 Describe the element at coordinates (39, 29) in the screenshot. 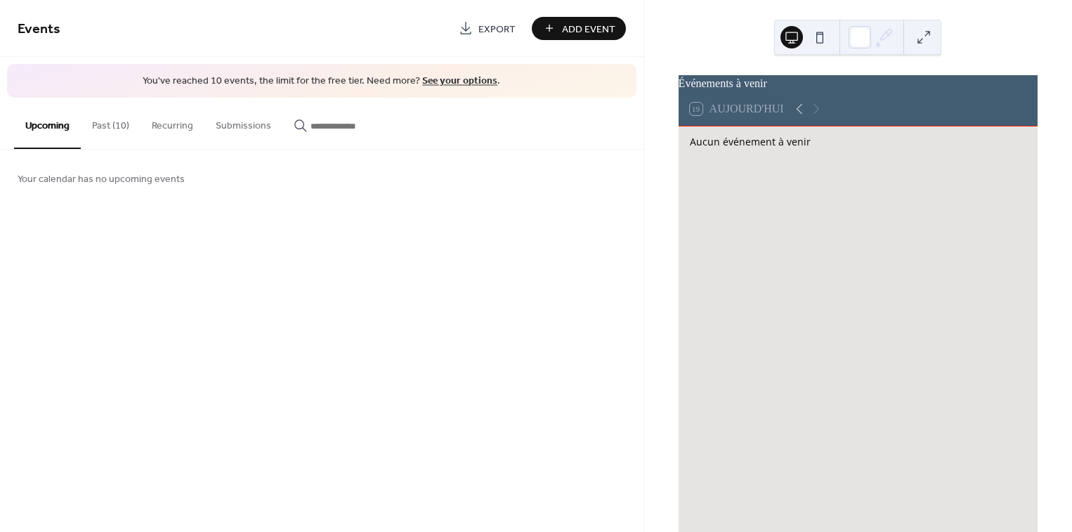

I see `span: Events` at that location.